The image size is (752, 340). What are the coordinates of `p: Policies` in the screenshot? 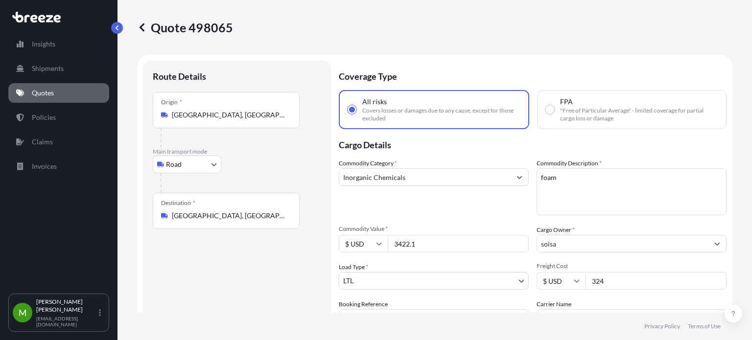 It's located at (44, 118).